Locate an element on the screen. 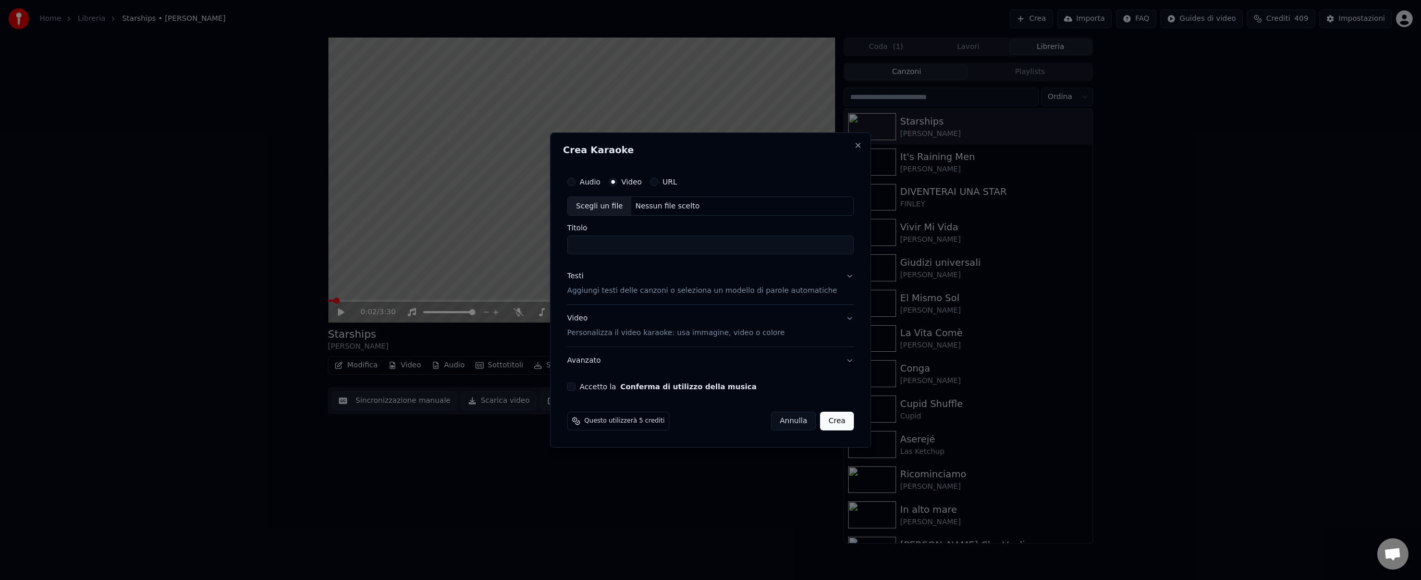 The image size is (1421, 580). label: Audio is located at coordinates (590, 182).